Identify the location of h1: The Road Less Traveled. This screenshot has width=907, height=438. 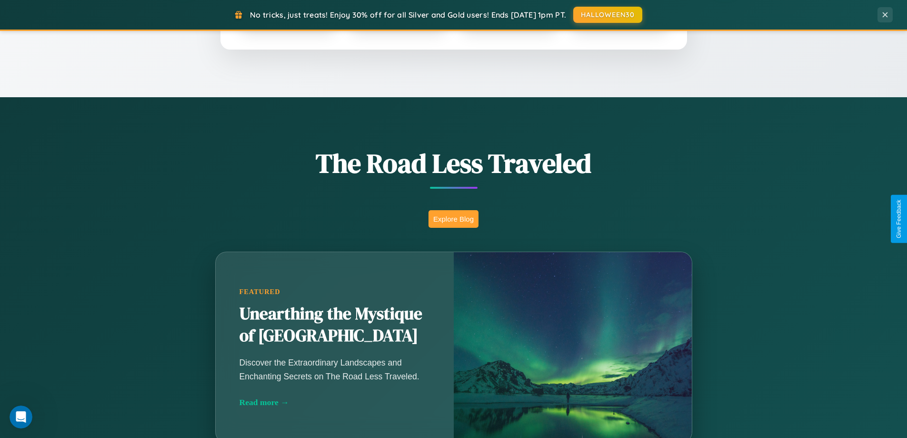
(454, 163).